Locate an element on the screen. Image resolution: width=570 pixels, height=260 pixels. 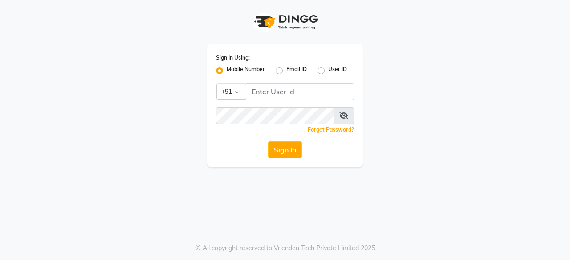
label: Email ID is located at coordinates (297, 71).